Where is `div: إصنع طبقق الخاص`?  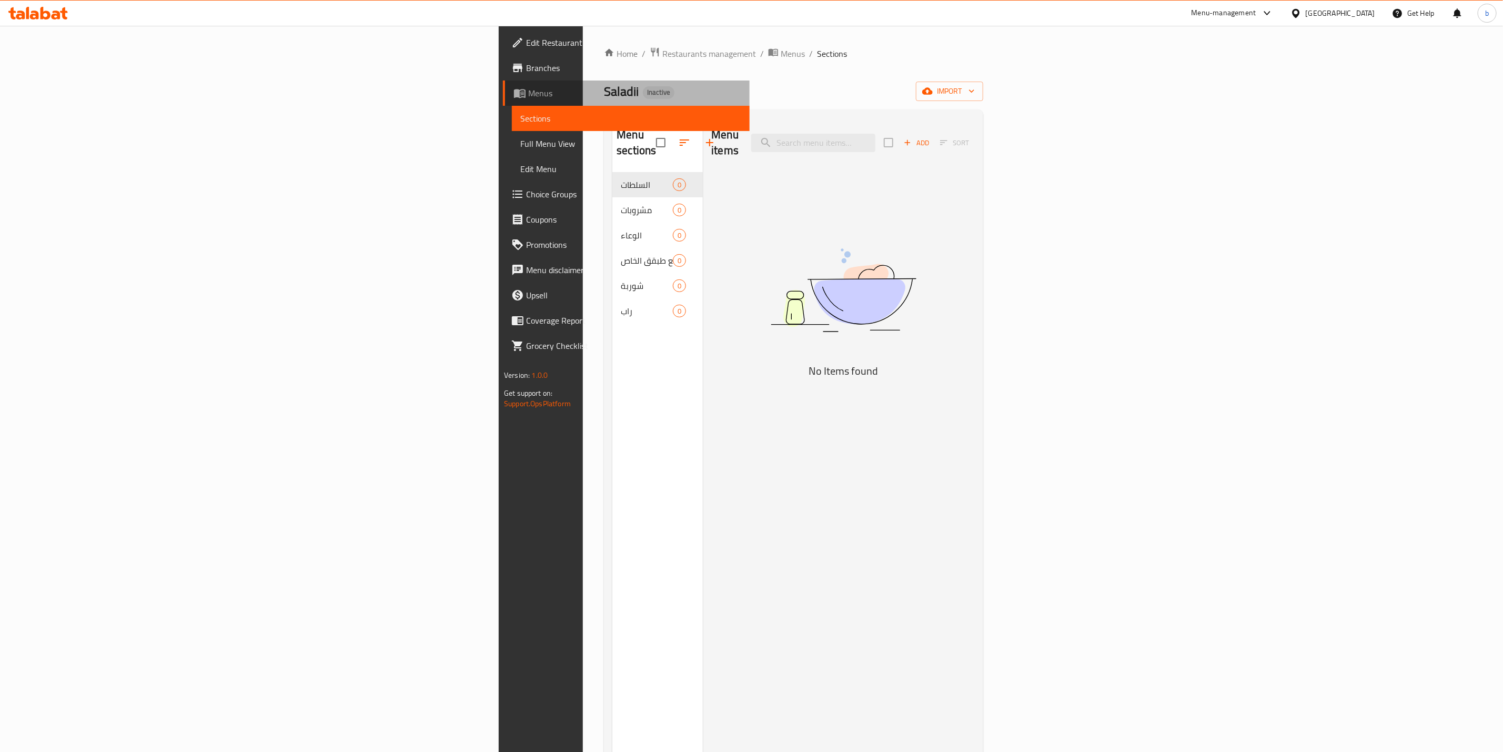 div: إصنع طبقق الخاص is located at coordinates (647, 260).